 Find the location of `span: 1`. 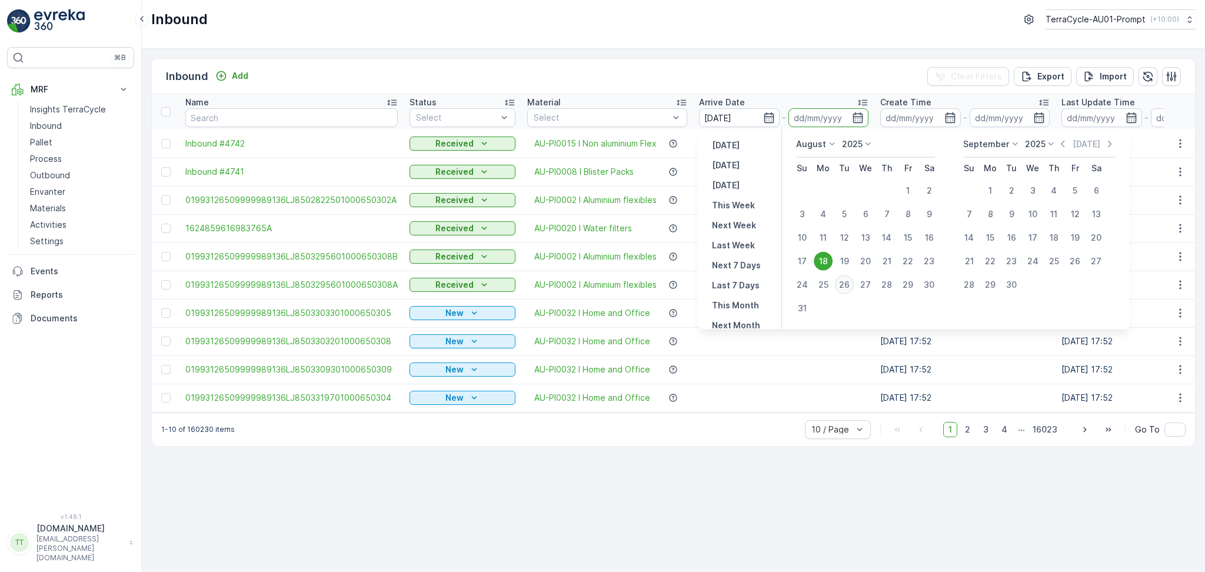

span: 1 is located at coordinates (950, 429).